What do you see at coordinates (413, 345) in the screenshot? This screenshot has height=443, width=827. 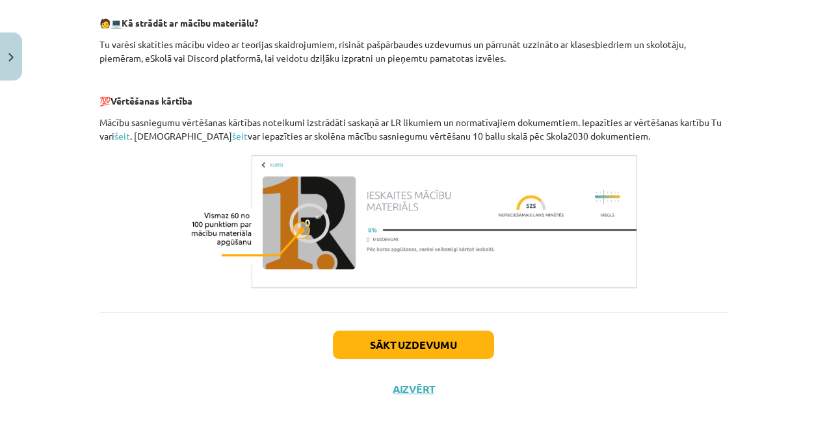 I see `button: Sākt uzdevumu` at bounding box center [413, 345].